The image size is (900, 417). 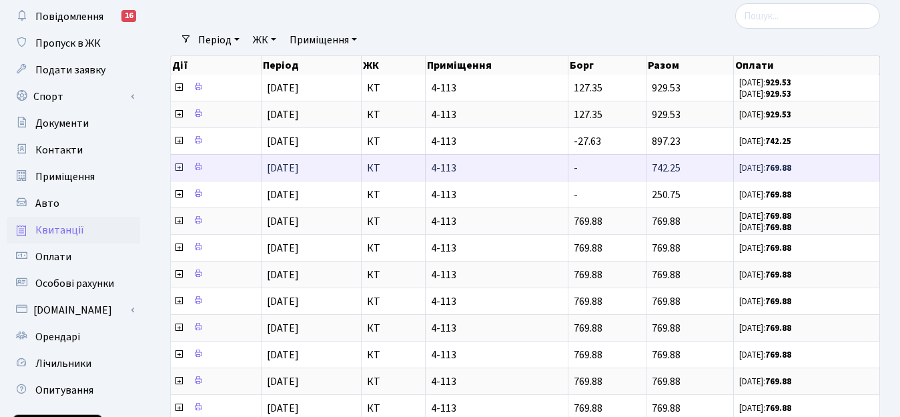 I want to click on a: Особові рахунки, so click(x=73, y=284).